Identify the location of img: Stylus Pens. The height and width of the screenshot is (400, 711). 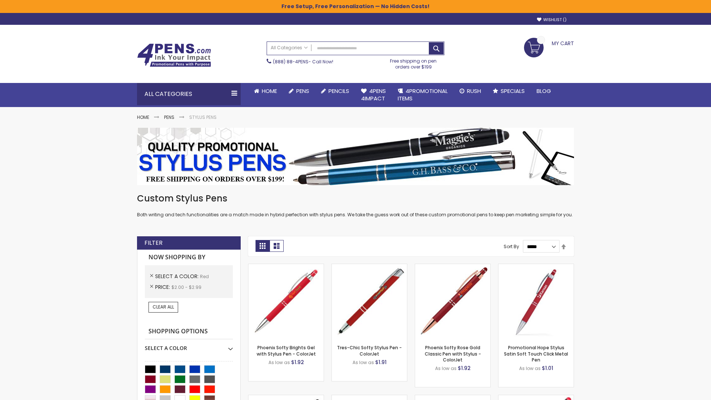
(356, 156).